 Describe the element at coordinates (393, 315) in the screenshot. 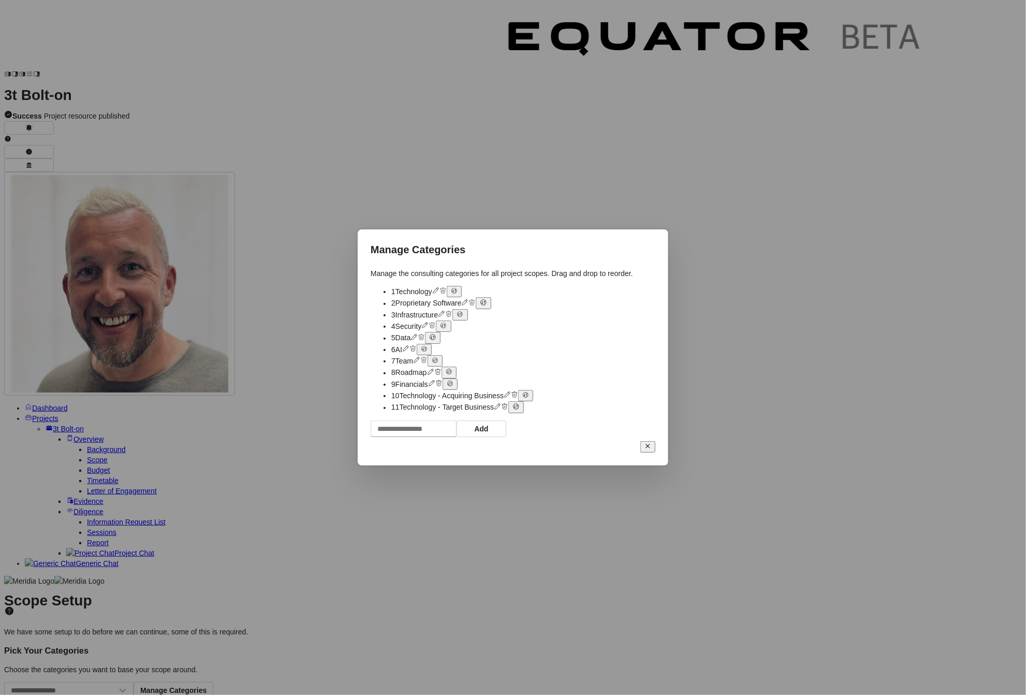

I see `span: 3` at that location.